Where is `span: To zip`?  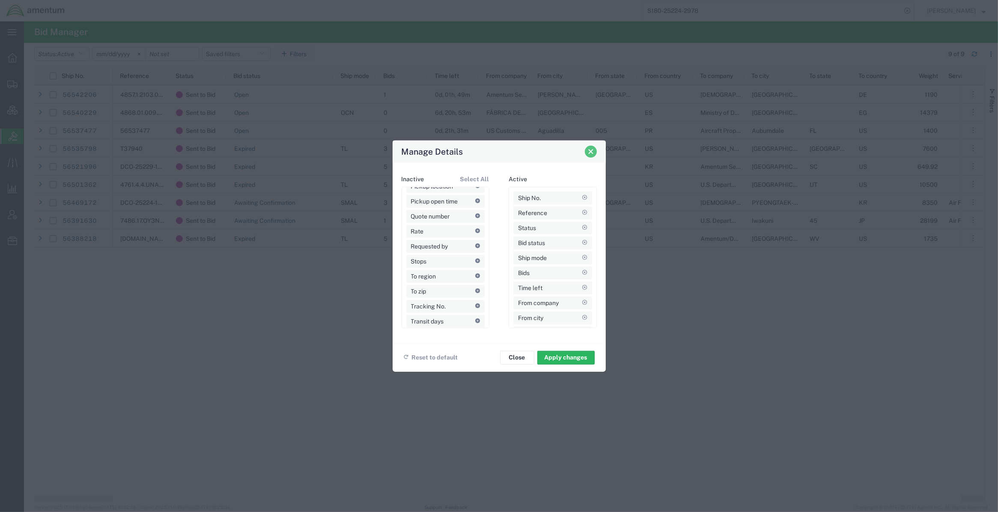 span: To zip is located at coordinates (419, 291).